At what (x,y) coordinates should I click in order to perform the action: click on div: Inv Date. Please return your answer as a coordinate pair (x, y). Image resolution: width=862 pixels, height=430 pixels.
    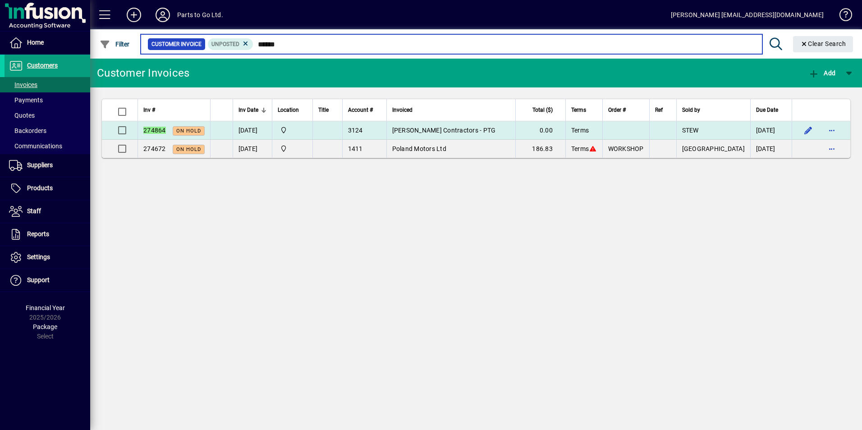
    Looking at the image, I should click on (252, 110).